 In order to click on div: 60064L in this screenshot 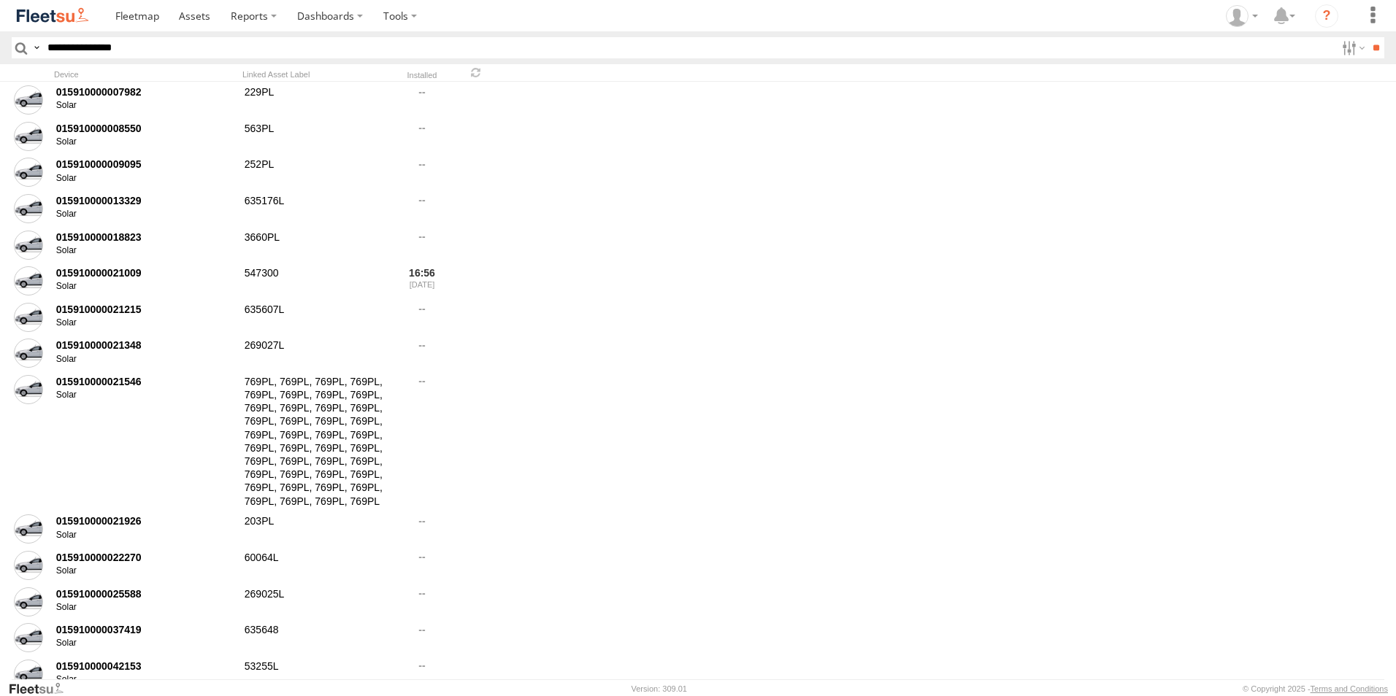, I will do `click(315, 566)`.